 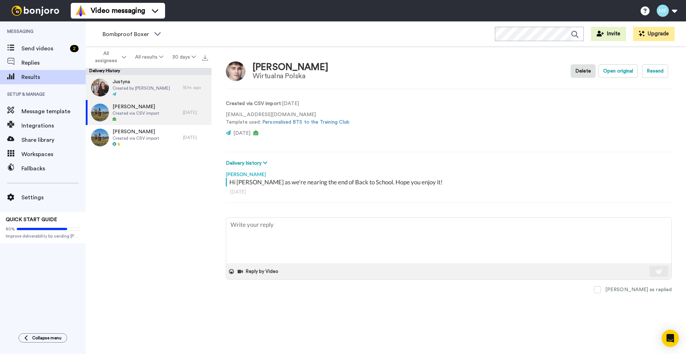 What do you see at coordinates (118, 11) in the screenshot?
I see `span: Video messaging` at bounding box center [118, 11].